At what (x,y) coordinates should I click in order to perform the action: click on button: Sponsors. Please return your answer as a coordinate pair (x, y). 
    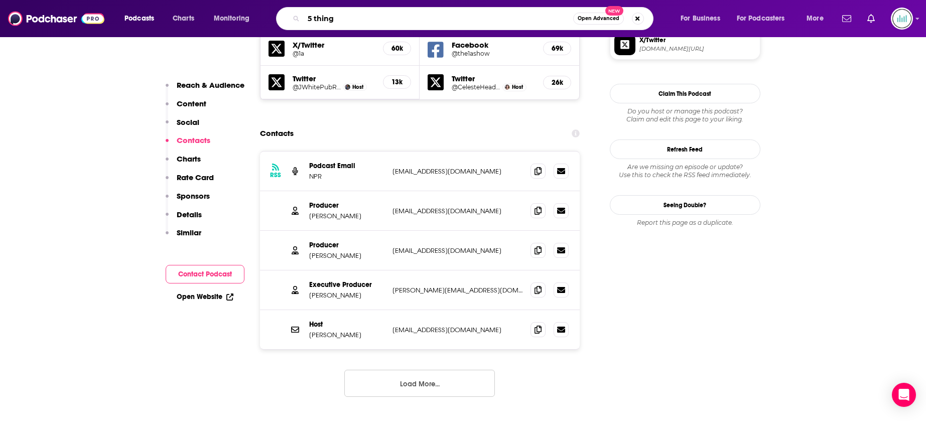
    Looking at the image, I should click on (188, 200).